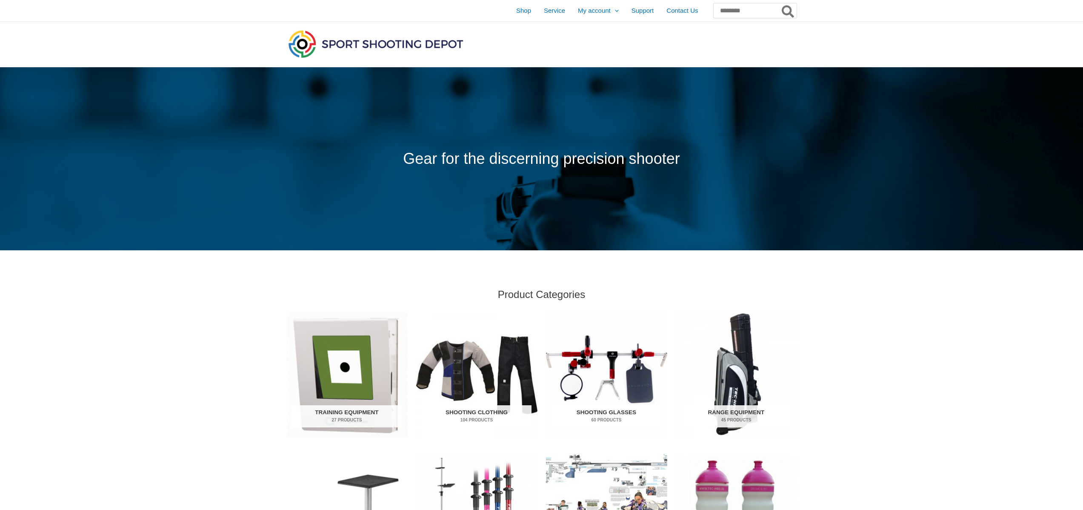 This screenshot has height=510, width=1083. What do you see at coordinates (607, 416) in the screenshot?
I see `h2: Shooting Glasses` at bounding box center [607, 416].